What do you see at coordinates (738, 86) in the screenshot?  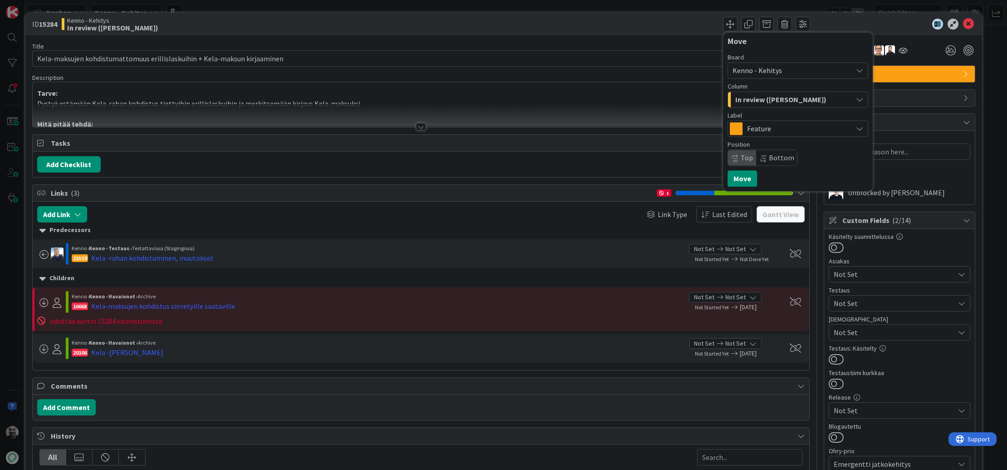 I see `span: Column` at bounding box center [738, 86].